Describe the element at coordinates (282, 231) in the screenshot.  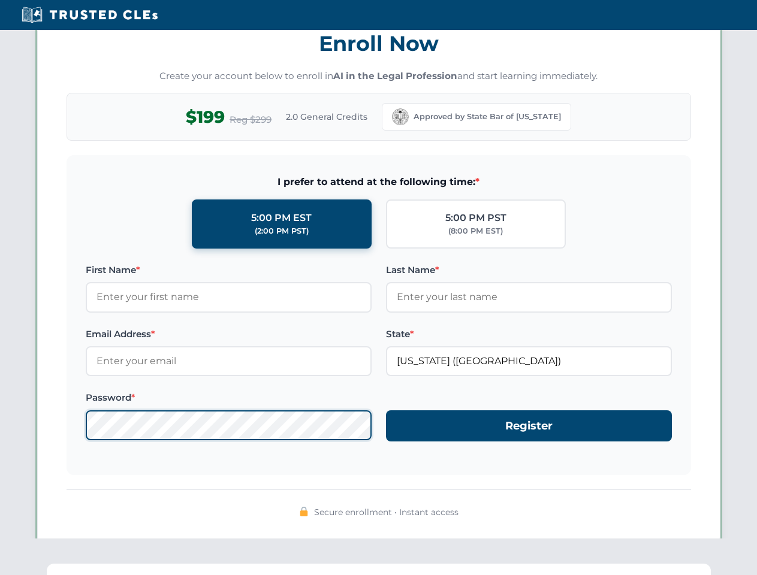
I see `div: (2:00 PM PST)` at that location.